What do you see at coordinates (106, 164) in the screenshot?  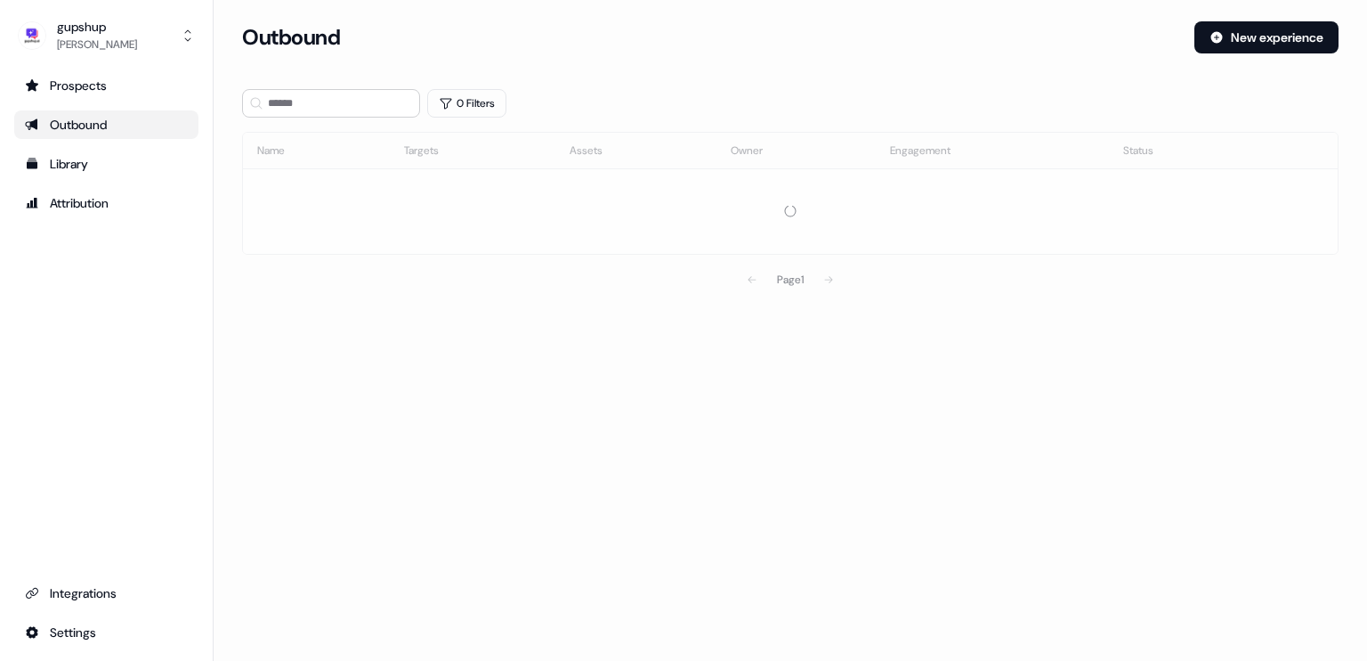 I see `a: Go to templates` at bounding box center [106, 164].